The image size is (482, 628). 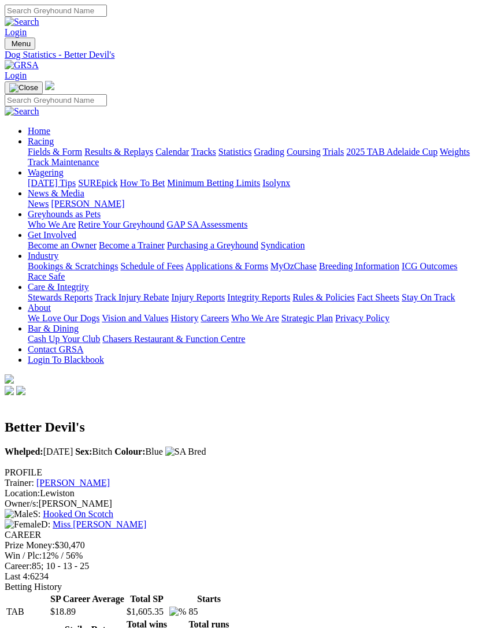 What do you see at coordinates (129, 451) in the screenshot?
I see `b: Colour:` at bounding box center [129, 451].